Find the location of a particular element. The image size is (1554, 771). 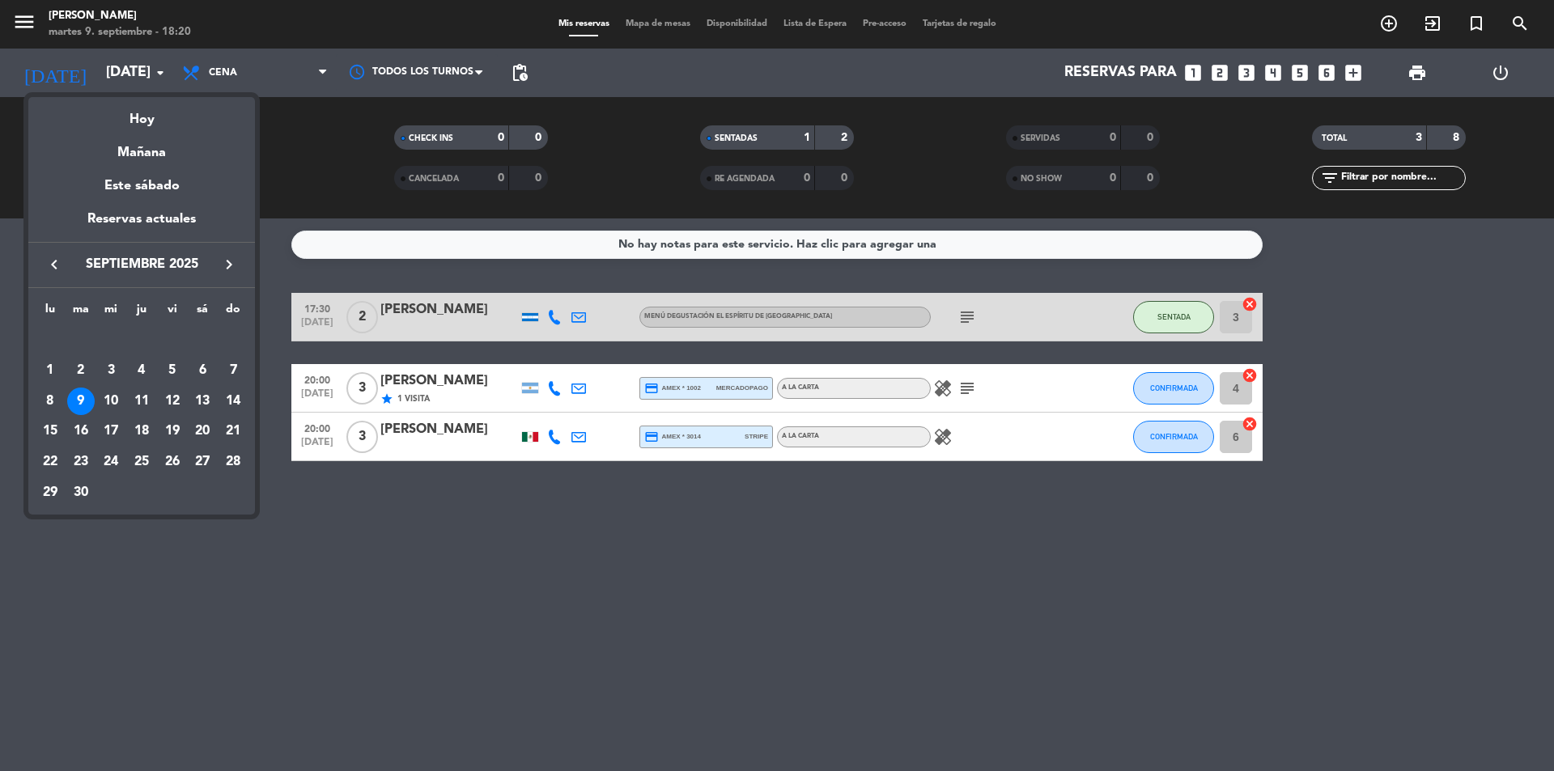

div: Mañana is located at coordinates (142, 147).